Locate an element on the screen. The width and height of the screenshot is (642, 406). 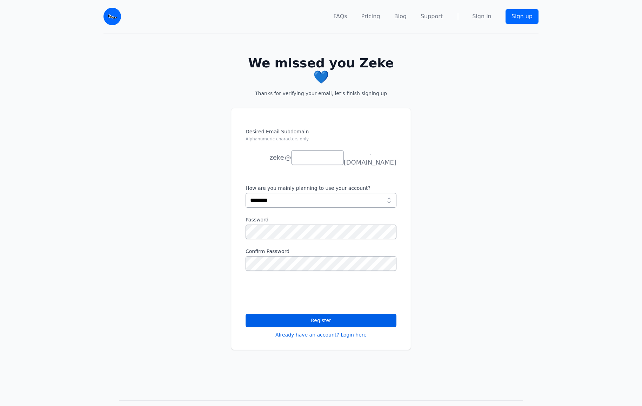
li: zeke is located at coordinates (265, 158).